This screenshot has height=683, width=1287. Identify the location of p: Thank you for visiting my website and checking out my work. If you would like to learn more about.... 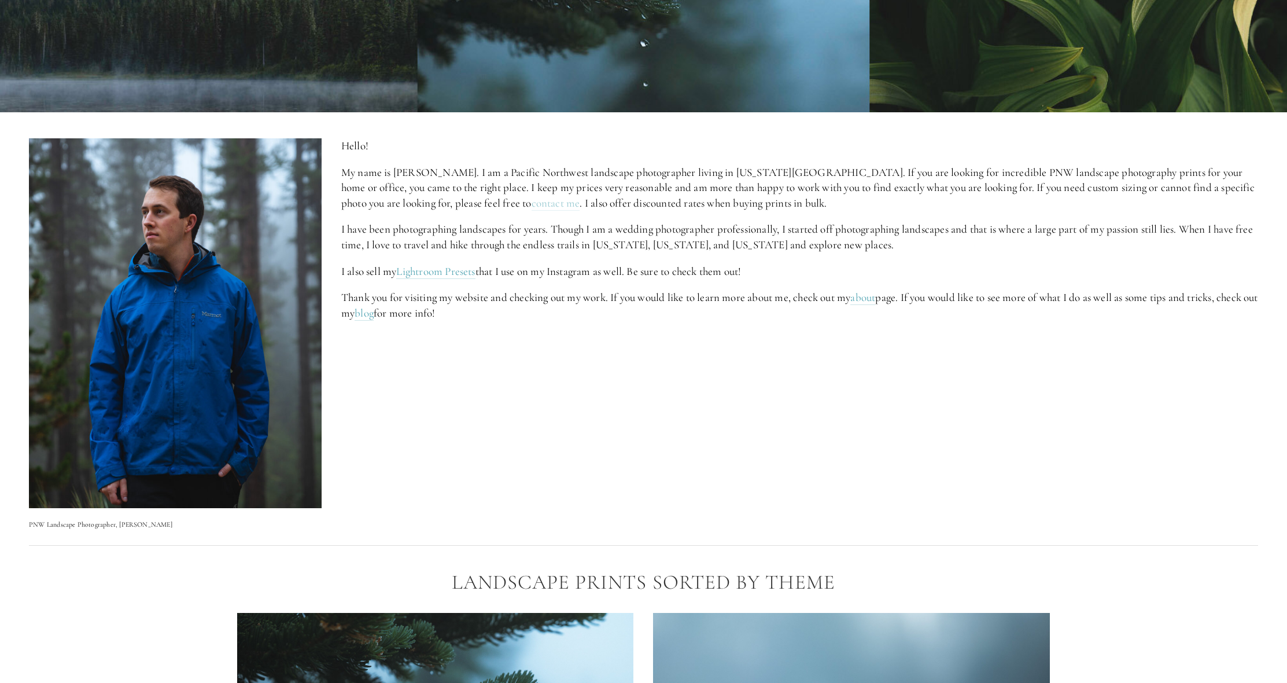
(799, 305).